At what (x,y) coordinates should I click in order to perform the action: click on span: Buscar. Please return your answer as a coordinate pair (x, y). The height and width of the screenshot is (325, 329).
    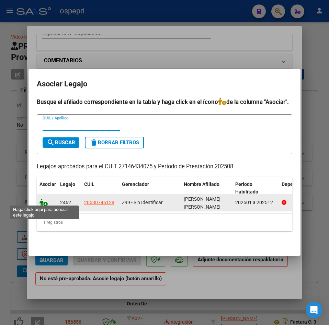
    Looking at the image, I should click on (61, 142).